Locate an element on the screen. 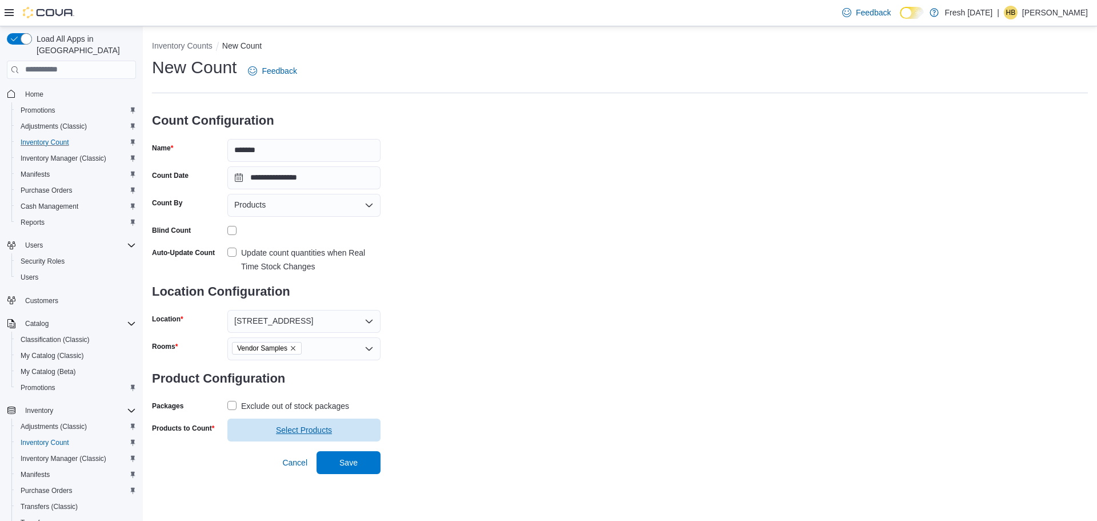  label: Rooms is located at coordinates (165, 346).